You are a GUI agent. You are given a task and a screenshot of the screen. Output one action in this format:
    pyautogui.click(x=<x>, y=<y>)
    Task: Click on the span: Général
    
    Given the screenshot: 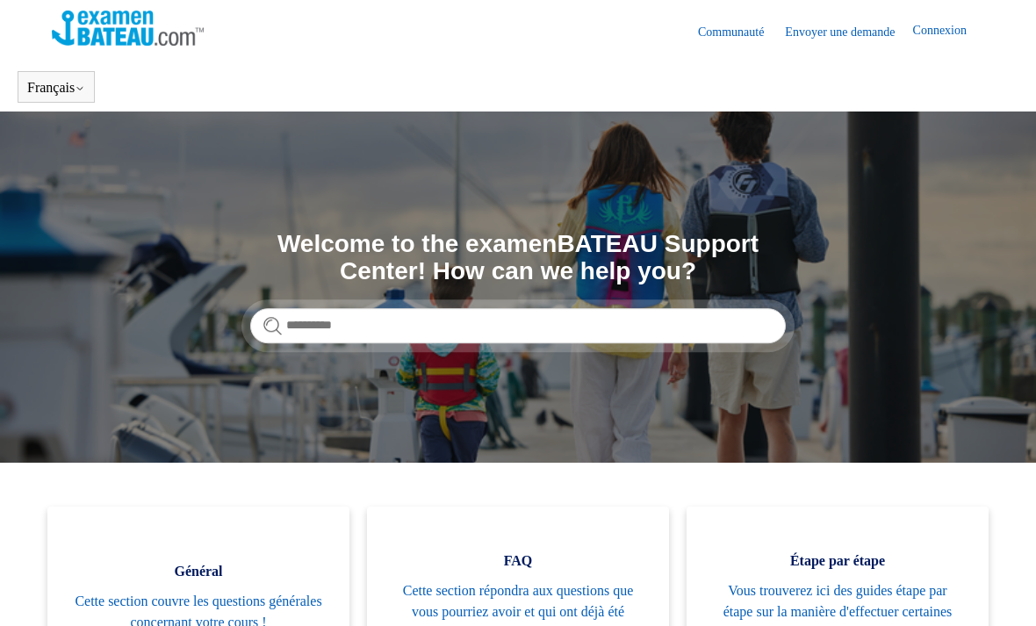 What is the action you would take?
    pyautogui.click(x=198, y=571)
    